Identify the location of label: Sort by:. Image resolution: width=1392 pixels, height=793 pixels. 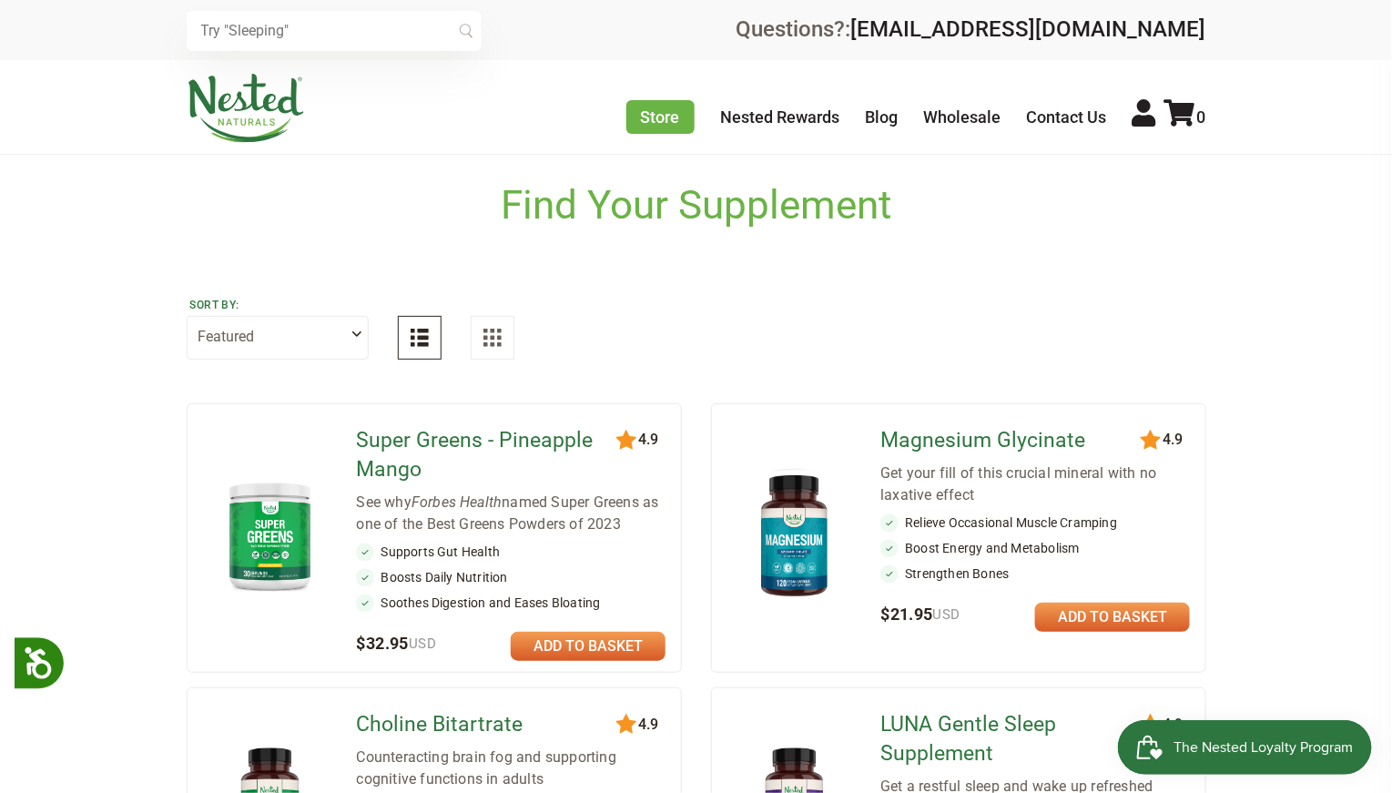
(278, 305).